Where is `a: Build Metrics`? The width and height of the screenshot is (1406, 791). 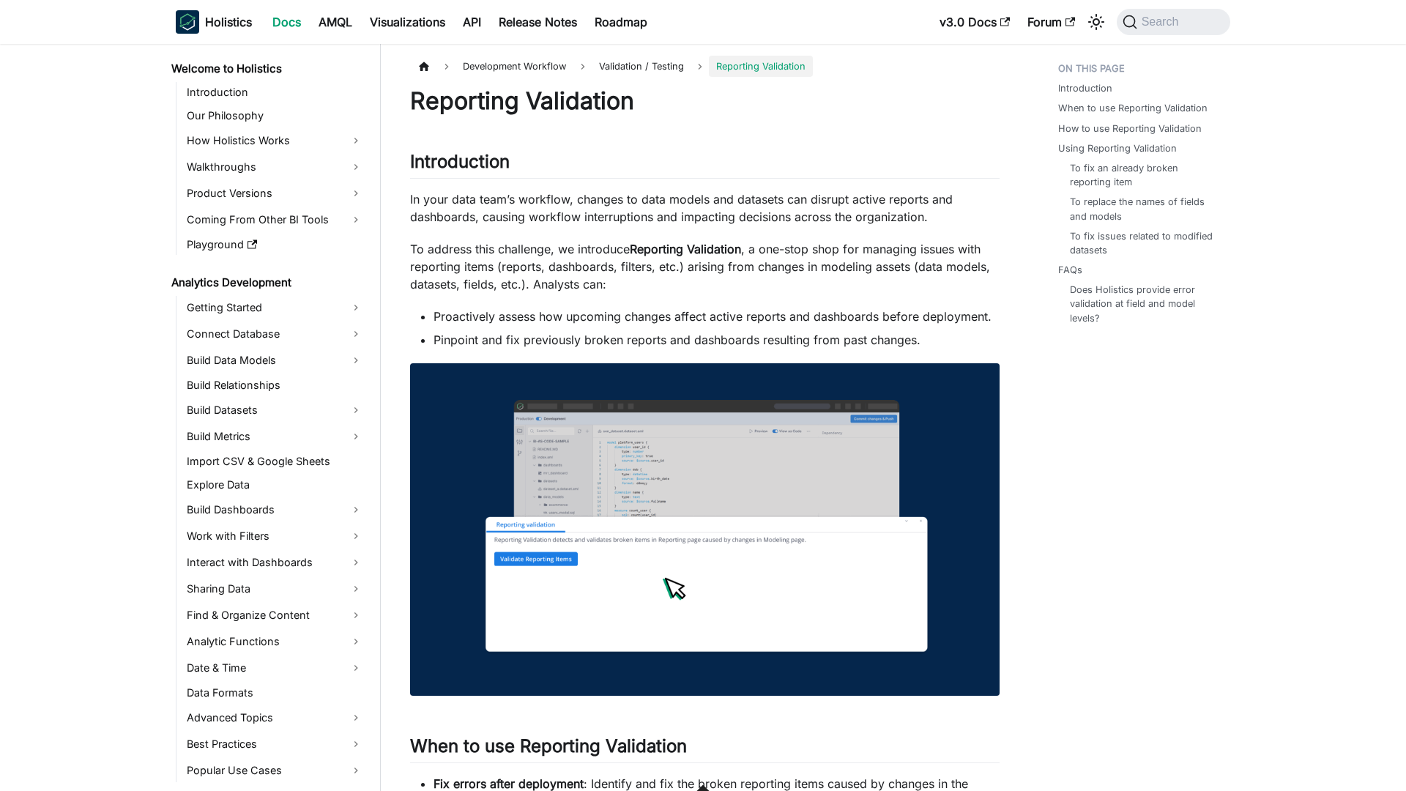 a: Build Metrics is located at coordinates (275, 436).